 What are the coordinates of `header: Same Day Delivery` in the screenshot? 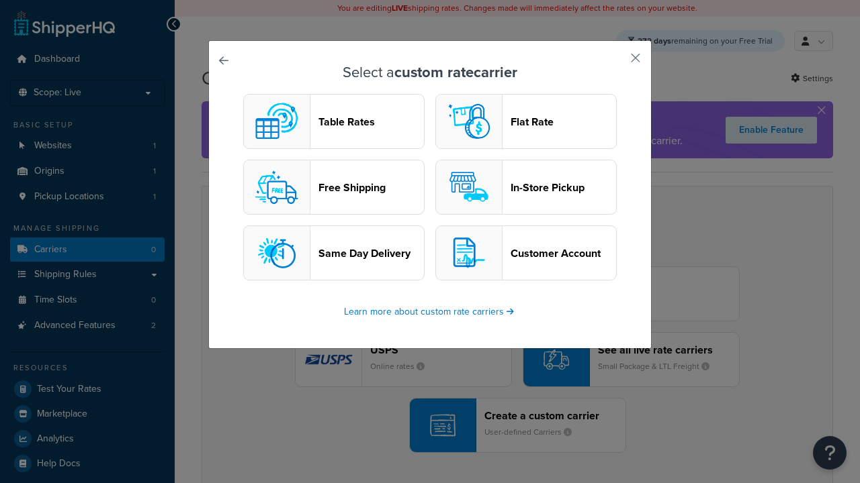 It's located at (371, 253).